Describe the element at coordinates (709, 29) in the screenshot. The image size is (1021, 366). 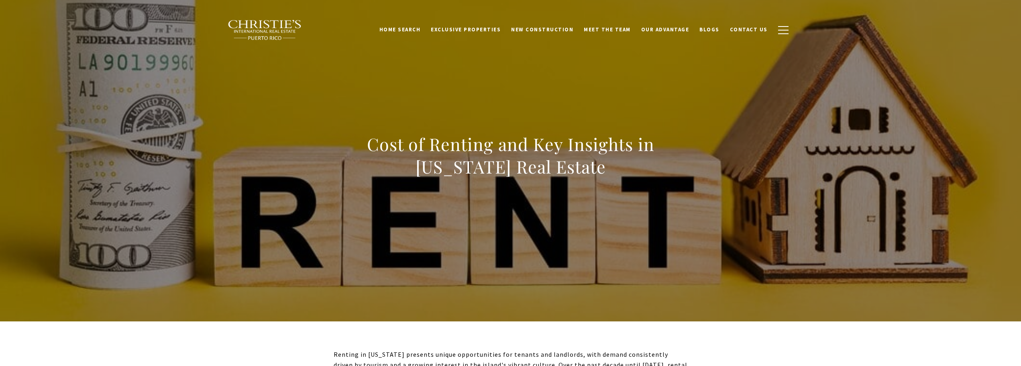
I see `span: Blogs` at that location.